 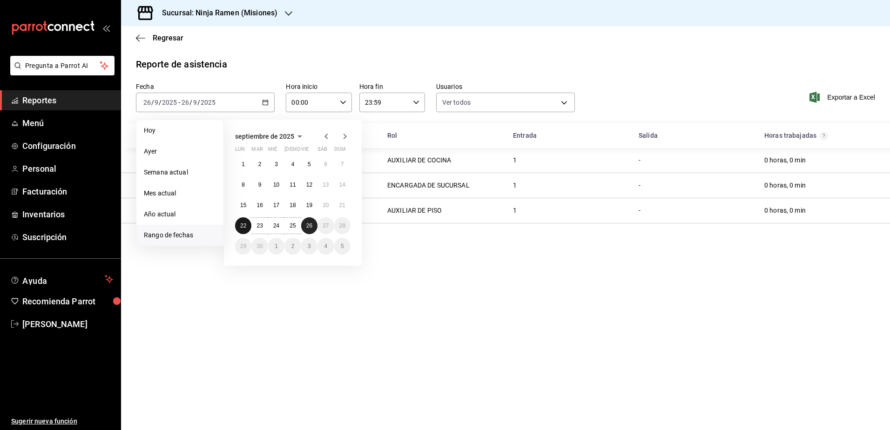 What do you see at coordinates (326, 246) in the screenshot?
I see `abbr: 4 de octubre de 2025` at bounding box center [326, 246].